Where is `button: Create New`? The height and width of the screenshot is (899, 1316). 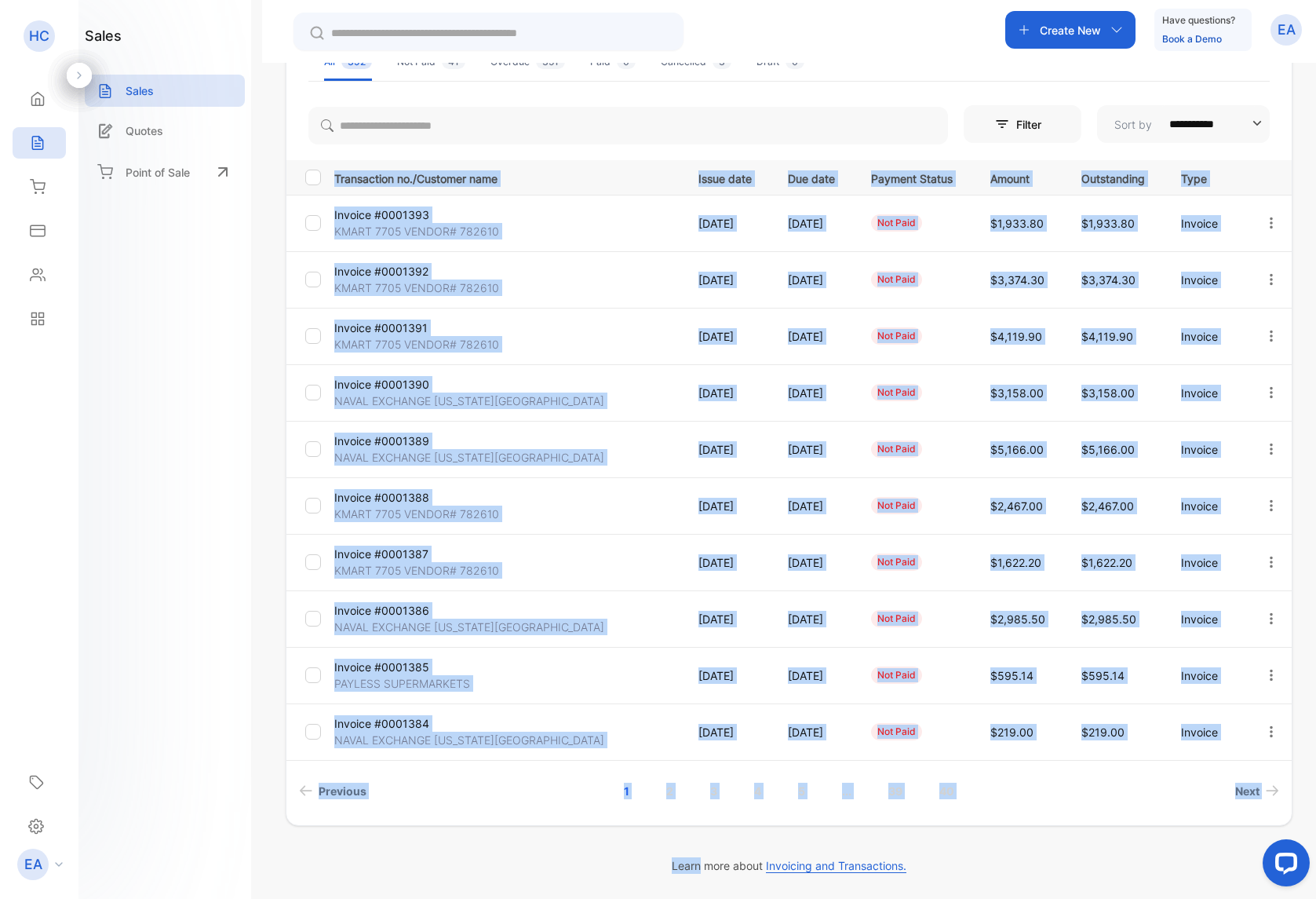
button: Create New is located at coordinates (1071, 30).